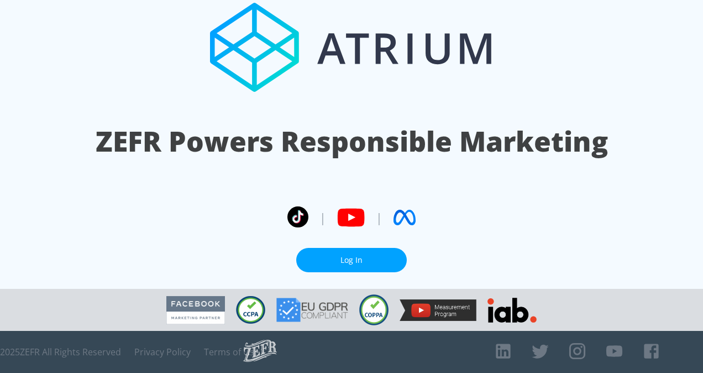 The width and height of the screenshot is (703, 373). Describe the element at coordinates (312, 310) in the screenshot. I see `img: GDPR Compliant` at that location.